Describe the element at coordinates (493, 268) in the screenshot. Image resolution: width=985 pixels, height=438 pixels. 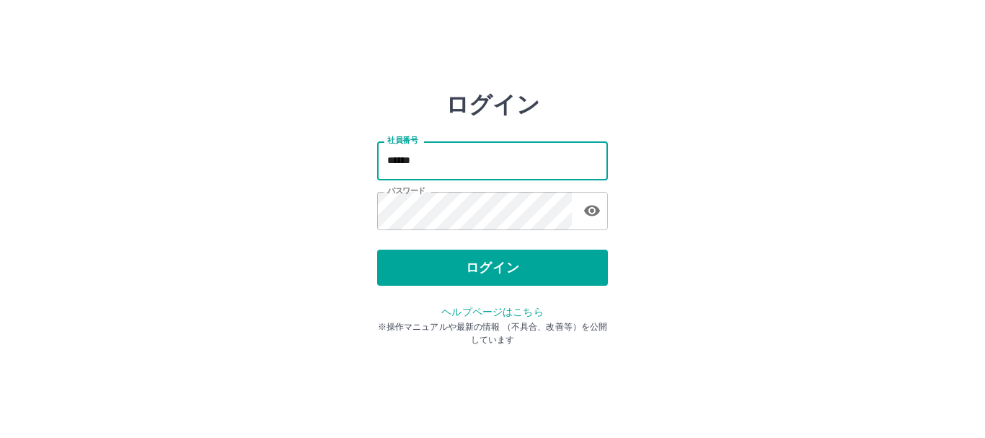
I see `button: ログイン` at that location.